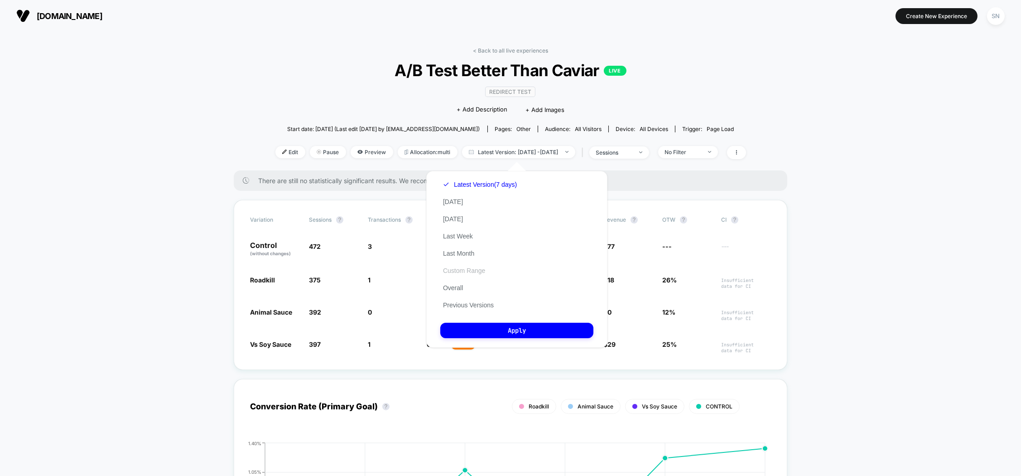 Image resolution: width=1021 pixels, height=476 pixels. Describe the element at coordinates (510, 91) in the screenshot. I see `span: Redirect Test` at that location.